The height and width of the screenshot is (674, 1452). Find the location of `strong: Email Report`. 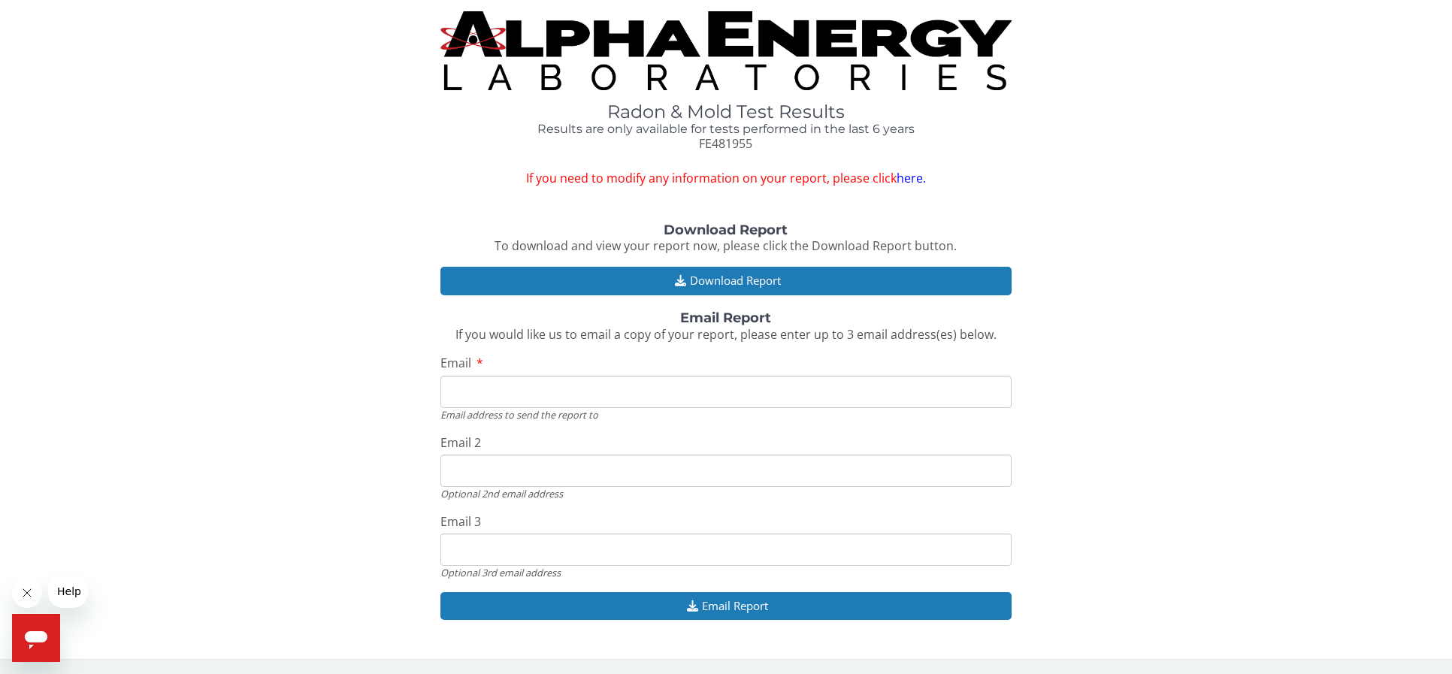

strong: Email Report is located at coordinates (725, 318).